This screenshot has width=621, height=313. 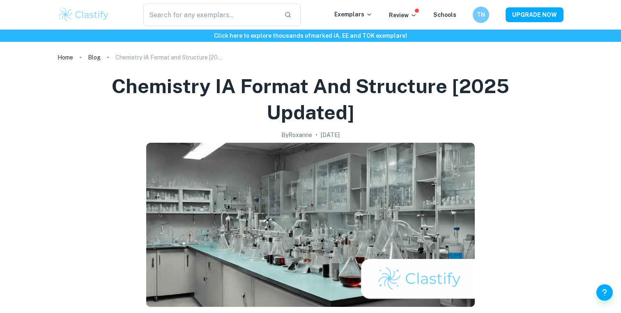 I want to click on a: Home, so click(x=65, y=57).